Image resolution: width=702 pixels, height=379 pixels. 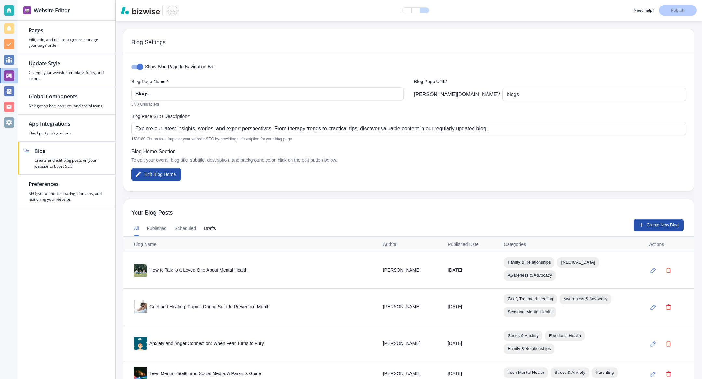 I want to click on img: Your Logo, so click(x=172, y=10).